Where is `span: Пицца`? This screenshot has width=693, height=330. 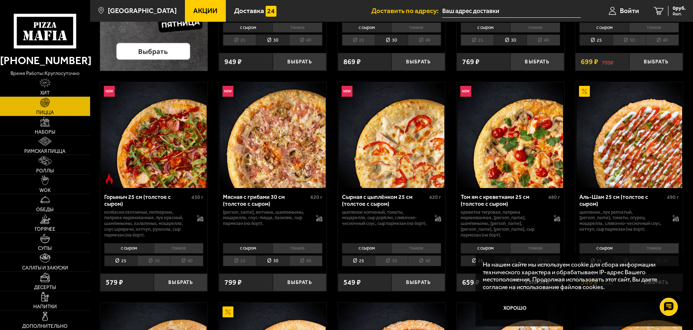
span: Пицца is located at coordinates (45, 113).